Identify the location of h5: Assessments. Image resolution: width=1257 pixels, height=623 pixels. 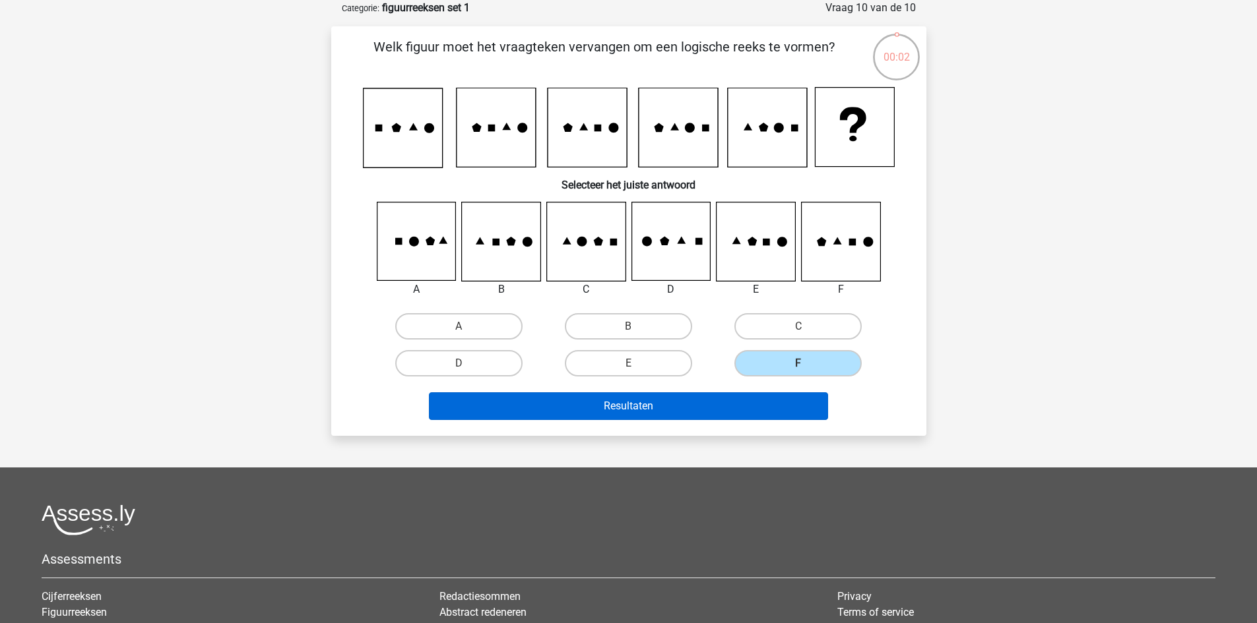
(628, 559).